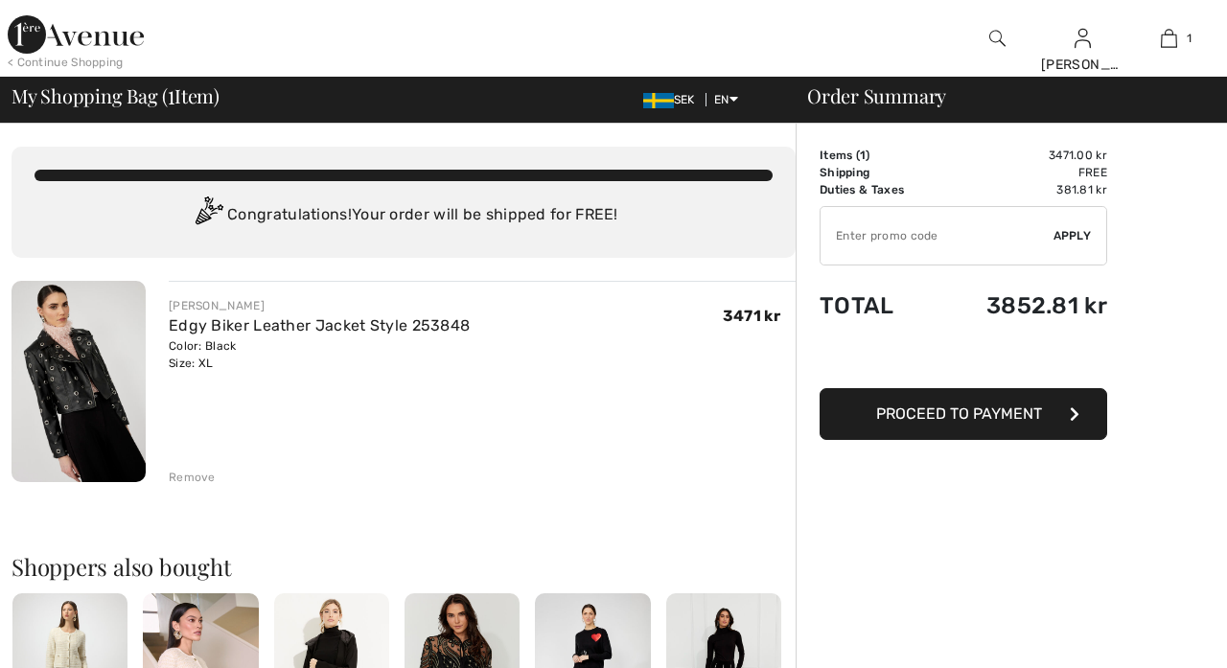 This screenshot has width=1227, height=668. What do you see at coordinates (958, 413) in the screenshot?
I see `span: Proceed to Payment` at bounding box center [958, 413].